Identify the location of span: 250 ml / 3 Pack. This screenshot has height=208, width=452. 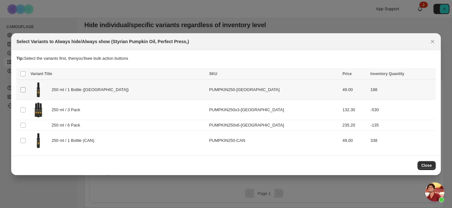
(67, 110).